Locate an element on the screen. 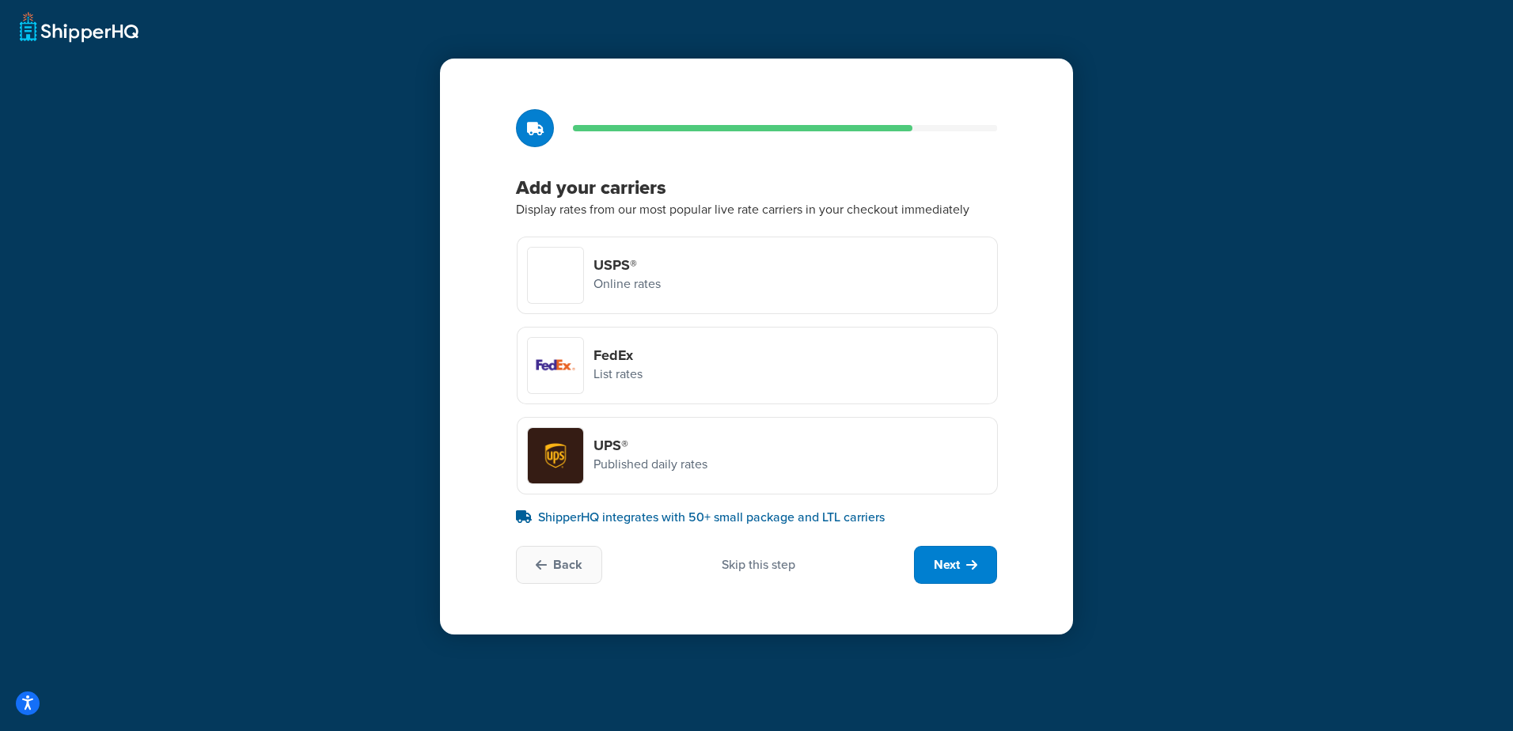  span: Back is located at coordinates (567, 565).